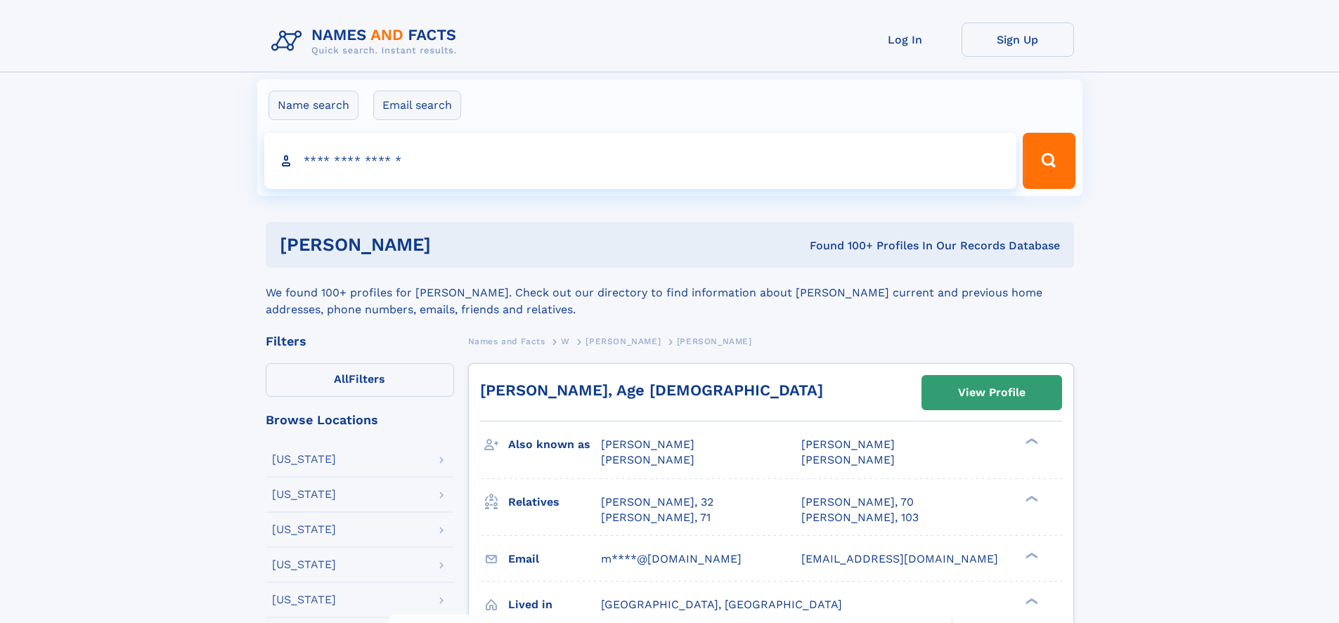 This screenshot has height=623, width=1339. What do you see at coordinates (360, 380) in the screenshot?
I see `label: Filters` at bounding box center [360, 380].